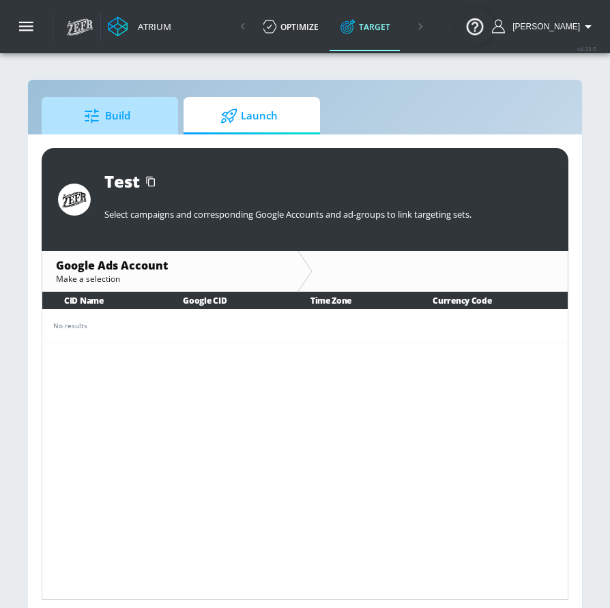 The width and height of the screenshot is (610, 608). What do you see at coordinates (107, 116) in the screenshot?
I see `span: Build` at bounding box center [107, 116].